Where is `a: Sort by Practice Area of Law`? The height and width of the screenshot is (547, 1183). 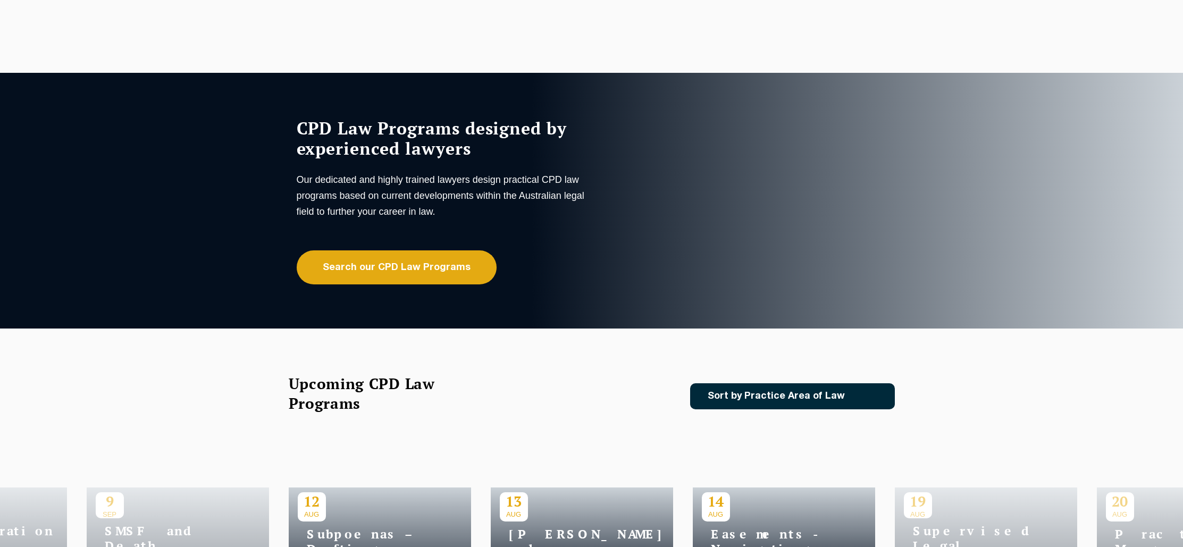
a: Sort by Practice Area of Law is located at coordinates (792, 396).